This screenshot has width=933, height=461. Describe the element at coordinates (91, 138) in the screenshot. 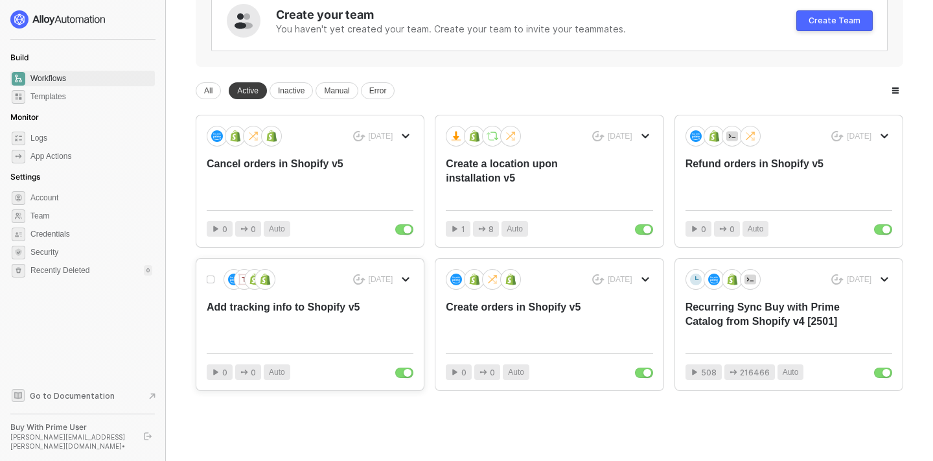

I see `span: Logs` at that location.